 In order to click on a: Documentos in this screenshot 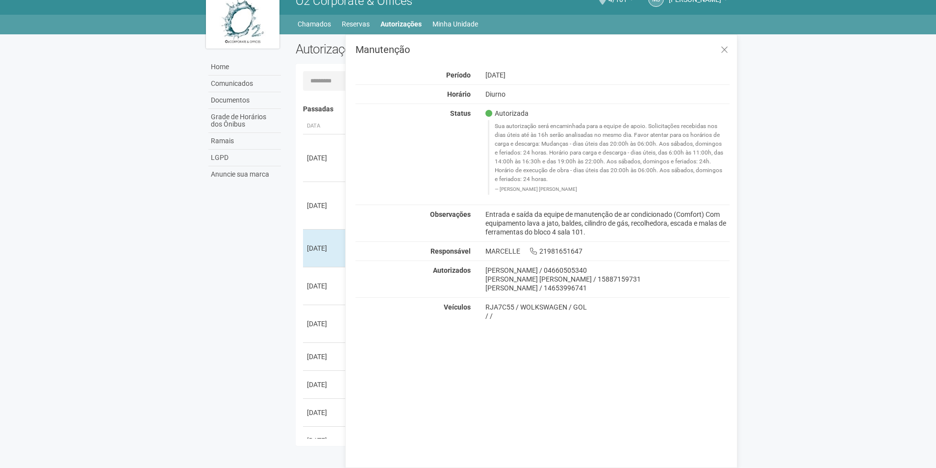, I will do `click(245, 100)`.